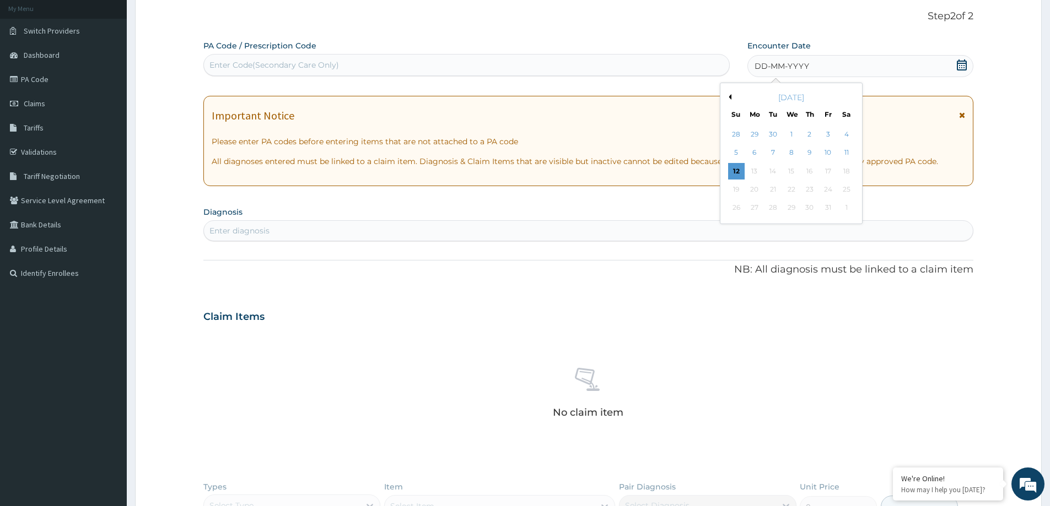 This screenshot has height=506, width=1050. Describe the element at coordinates (810, 153) in the screenshot. I see `div: Choose Thursday, October 9th, 2025` at that location.